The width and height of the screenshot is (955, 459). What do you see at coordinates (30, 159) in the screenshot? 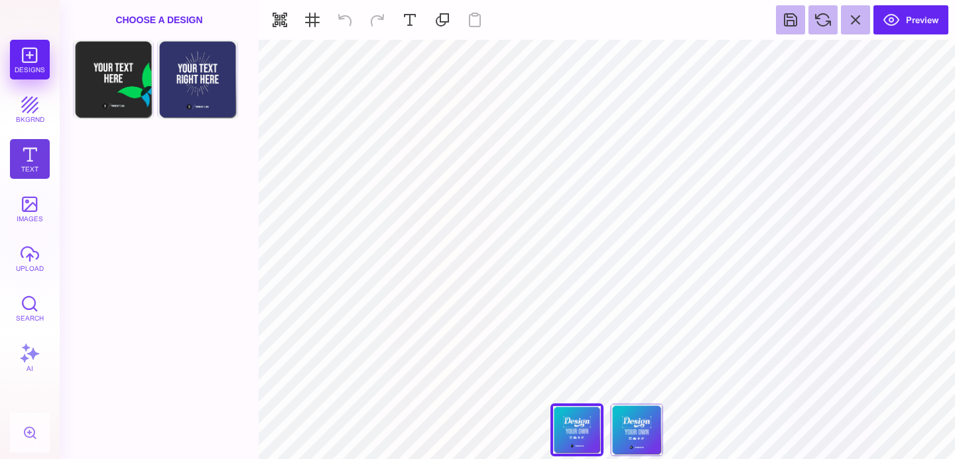
I see `button: Text` at bounding box center [30, 159].